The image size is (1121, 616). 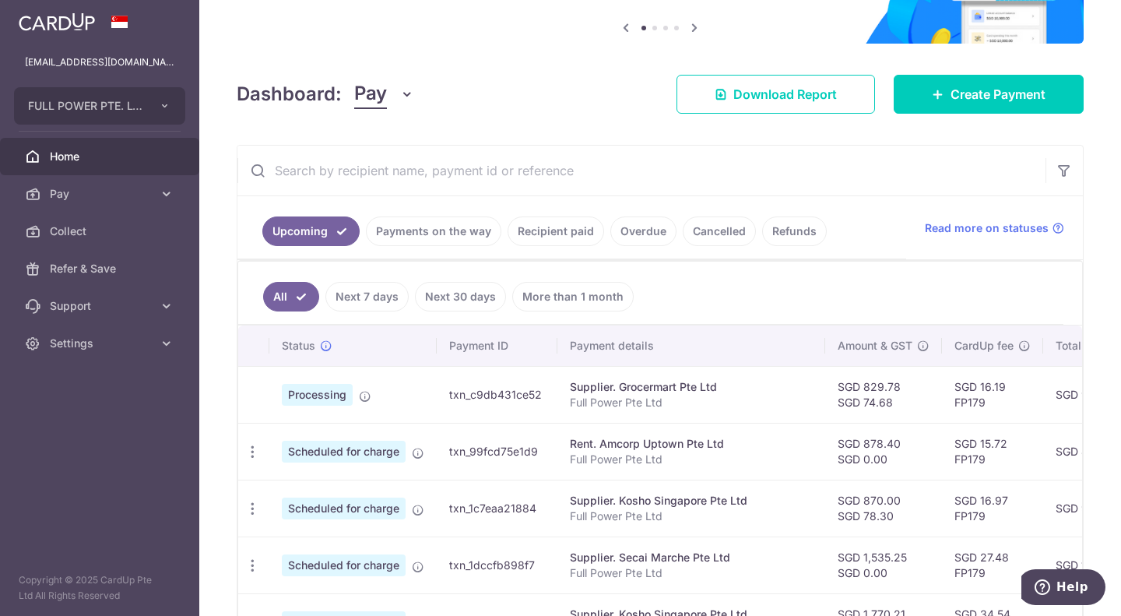 What do you see at coordinates (100, 106) in the screenshot?
I see `button: FULL POWER PTE. LTD.` at bounding box center [100, 106].